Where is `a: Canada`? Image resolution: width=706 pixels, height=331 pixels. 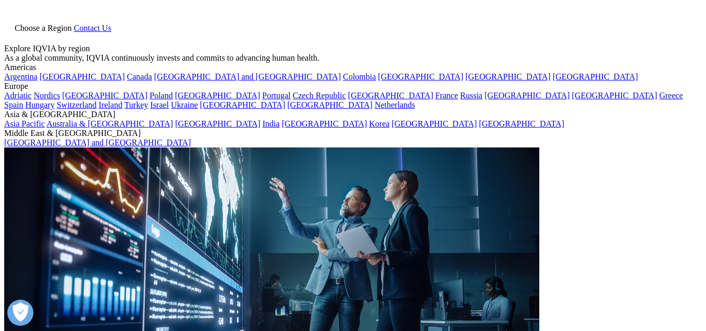
a: Canada is located at coordinates (140, 76).